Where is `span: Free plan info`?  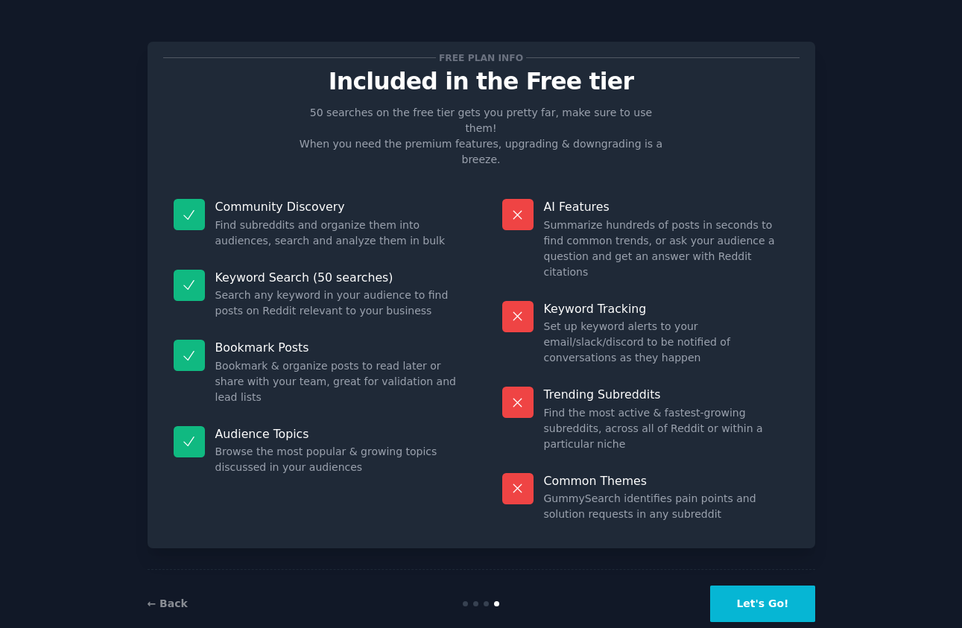 span: Free plan info is located at coordinates (481, 57).